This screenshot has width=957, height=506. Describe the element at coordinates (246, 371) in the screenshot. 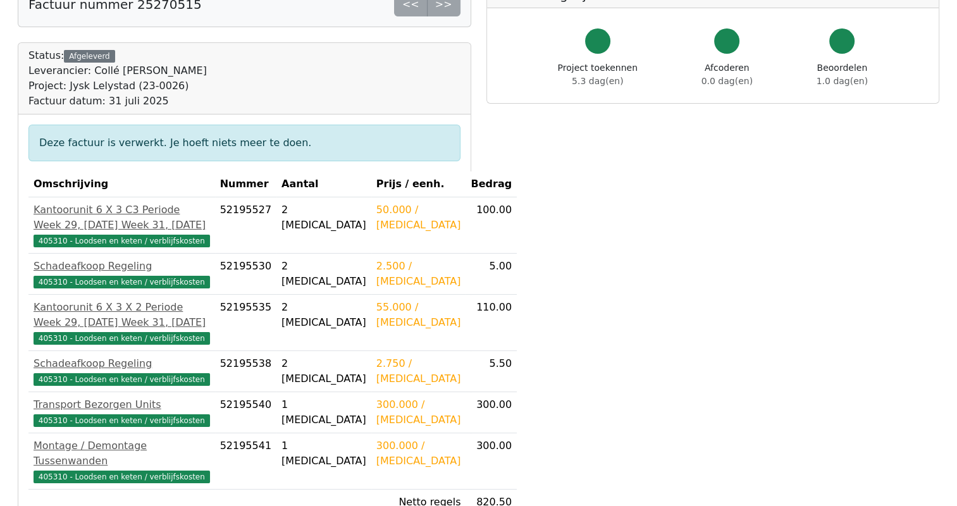

I see `td: 52195538` at that location.